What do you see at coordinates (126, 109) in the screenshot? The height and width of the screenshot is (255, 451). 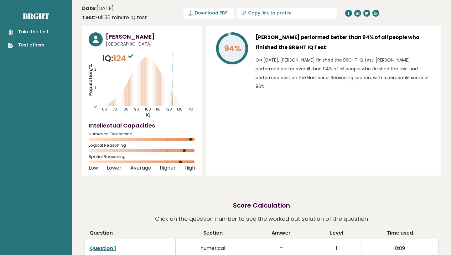 I see `tspan: 80` at bounding box center [126, 109].